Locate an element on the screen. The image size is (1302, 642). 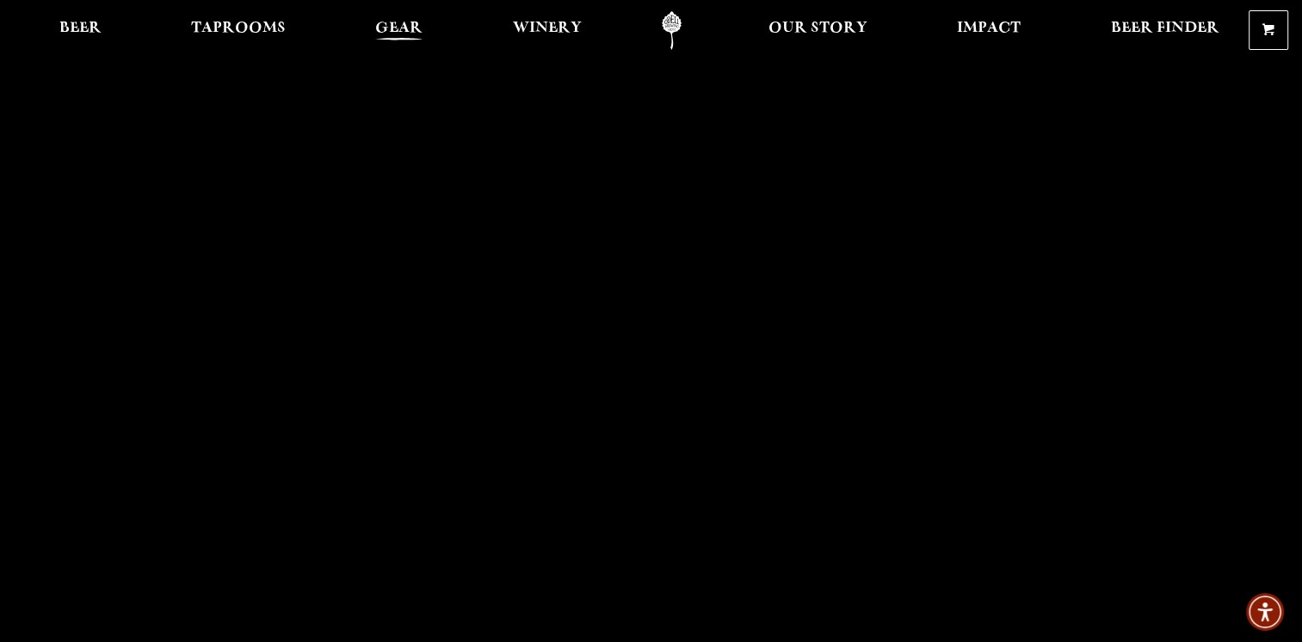
a: Impact is located at coordinates (989, 30).